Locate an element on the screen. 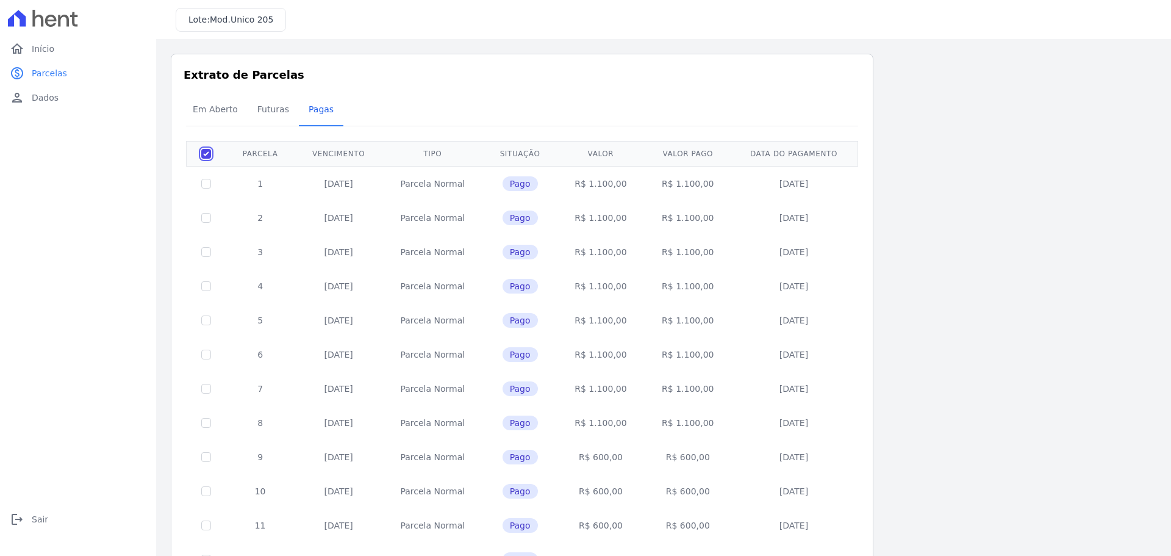  td: 1 is located at coordinates (260, 183).